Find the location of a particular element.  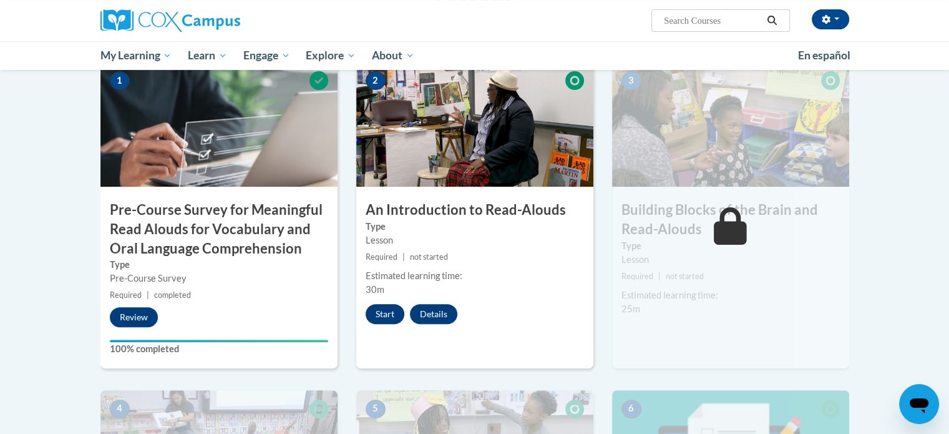

span: My Learning is located at coordinates (135, 56).